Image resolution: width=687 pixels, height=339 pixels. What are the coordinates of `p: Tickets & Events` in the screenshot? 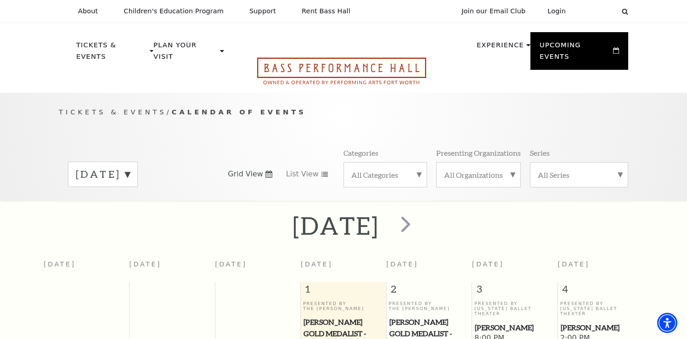 It's located at (112, 53).